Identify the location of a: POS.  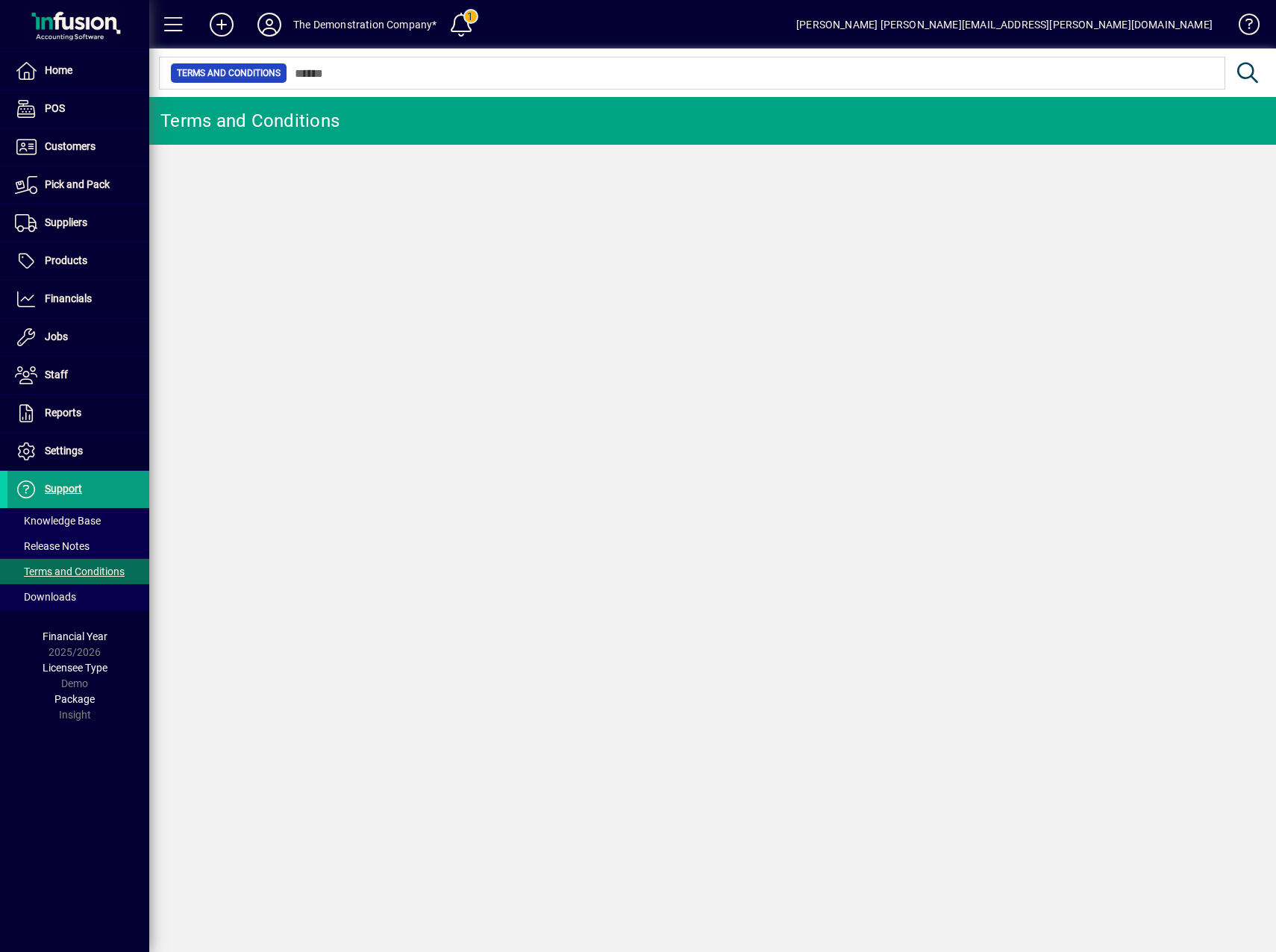
(78, 109).